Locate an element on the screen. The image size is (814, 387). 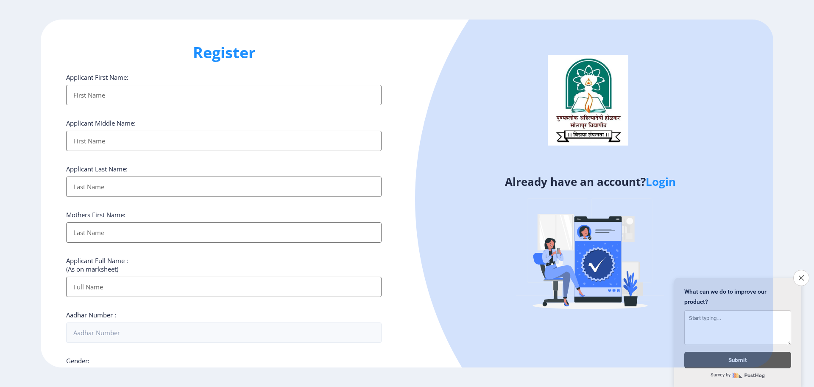
label: Aadhar Number : is located at coordinates (91, 315).